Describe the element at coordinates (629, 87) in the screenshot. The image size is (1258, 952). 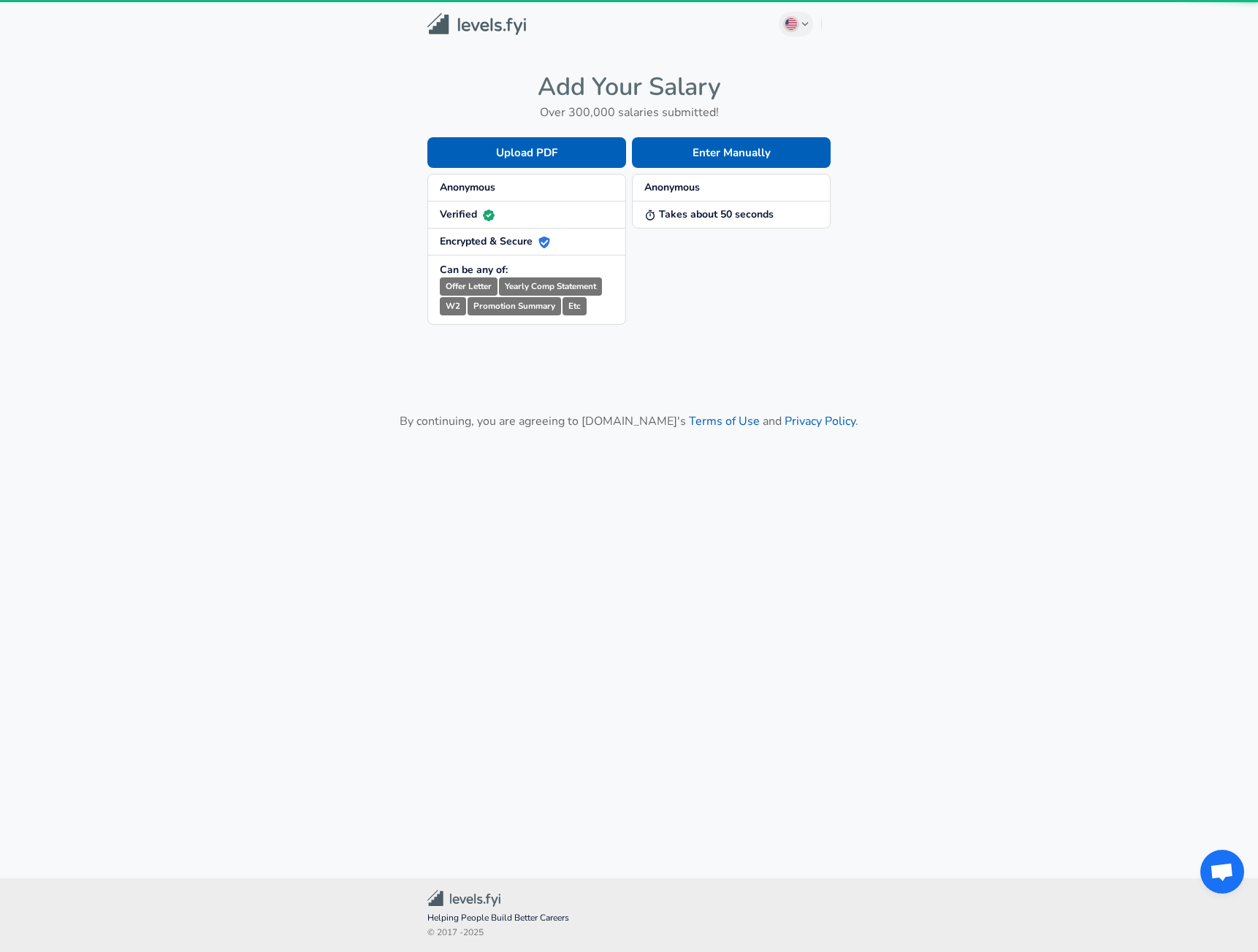
I see `h4: Add Your Salary` at that location.